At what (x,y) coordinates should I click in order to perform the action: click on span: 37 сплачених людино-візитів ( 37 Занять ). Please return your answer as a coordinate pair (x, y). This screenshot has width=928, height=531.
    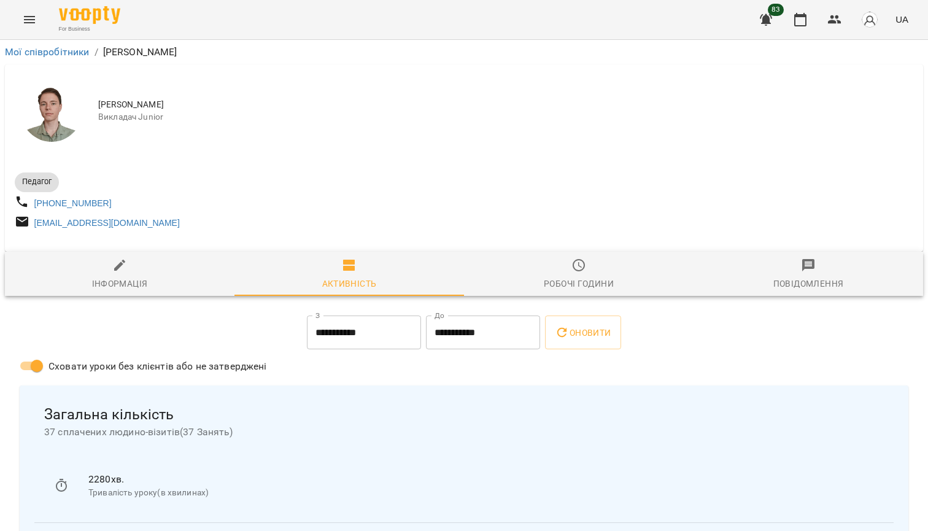
    Looking at the image, I should click on (464, 432).